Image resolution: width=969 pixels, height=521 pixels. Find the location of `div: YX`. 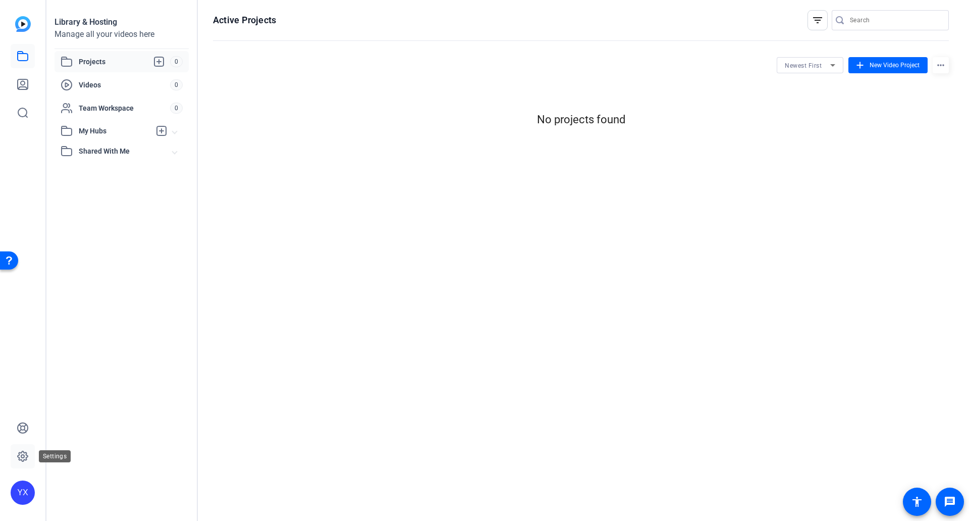

div: YX is located at coordinates (23, 492).